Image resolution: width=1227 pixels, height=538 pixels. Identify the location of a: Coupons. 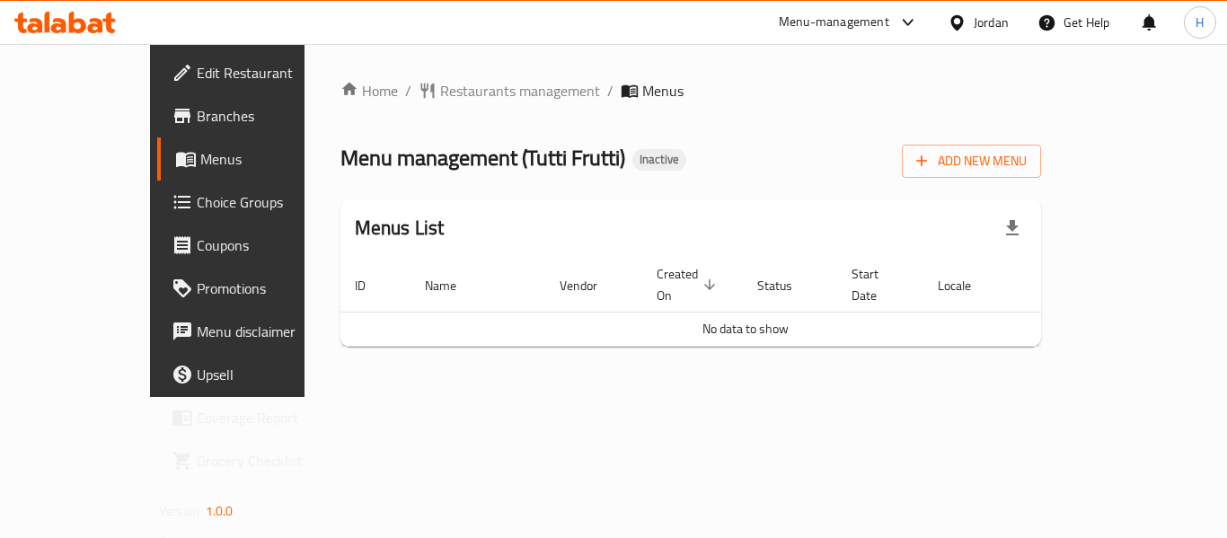
(256, 245).